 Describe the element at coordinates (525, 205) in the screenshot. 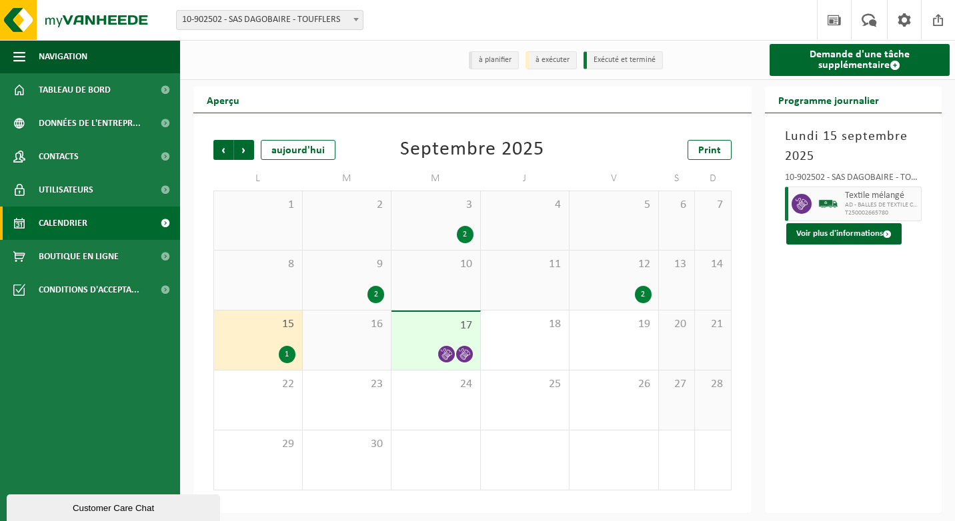

I see `span: 4` at that location.